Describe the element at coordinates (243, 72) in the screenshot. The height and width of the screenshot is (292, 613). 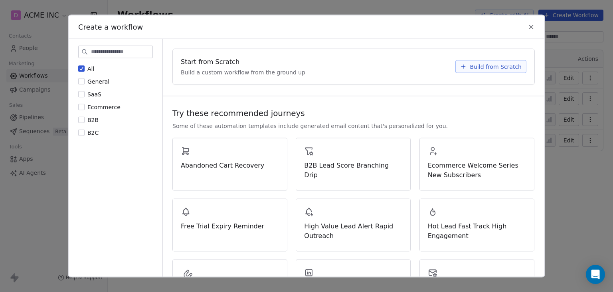
I see `span: Build a custom workflow from the ground up` at that location.